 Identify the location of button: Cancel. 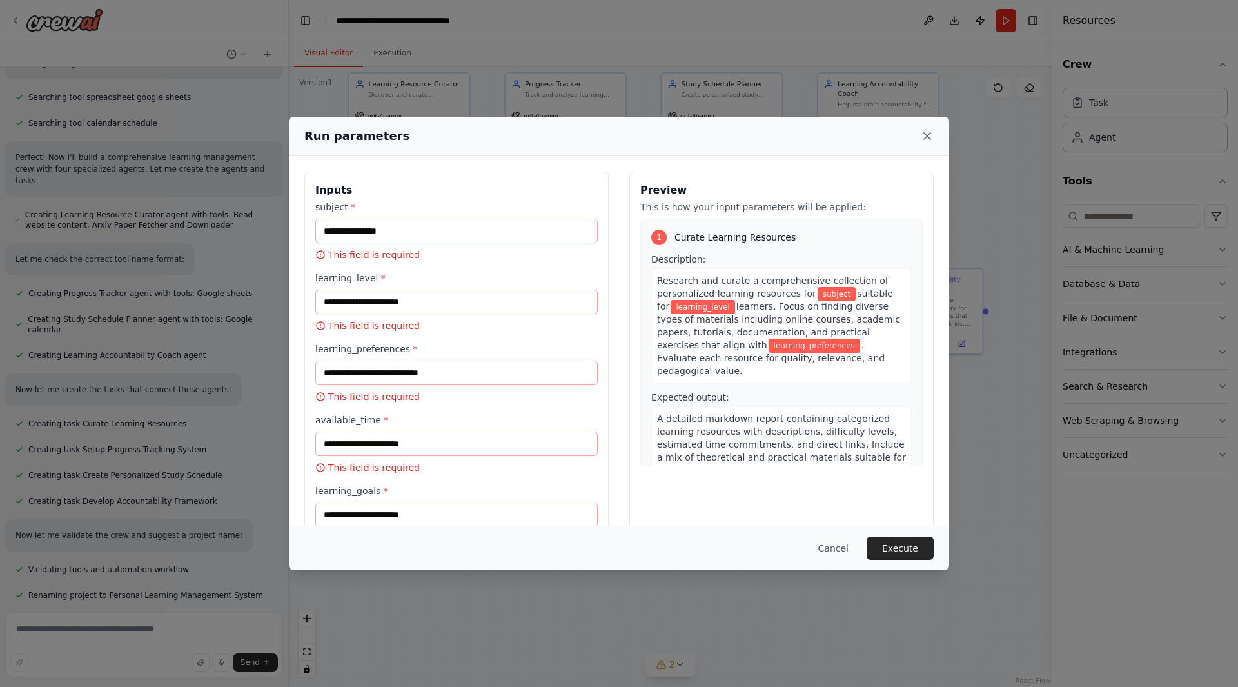
(833, 548).